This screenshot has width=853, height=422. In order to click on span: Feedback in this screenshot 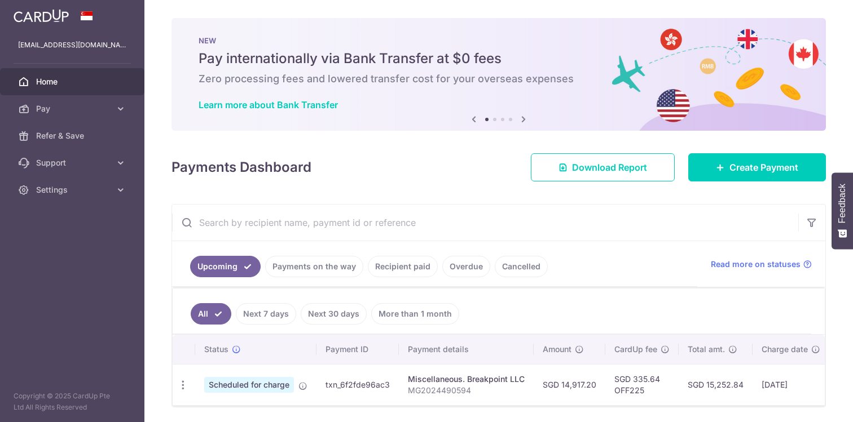, I will do `click(842, 204)`.